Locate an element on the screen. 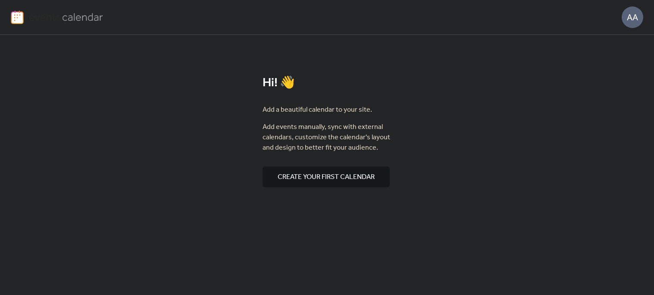  button: Create your first calendar is located at coordinates (326, 177).